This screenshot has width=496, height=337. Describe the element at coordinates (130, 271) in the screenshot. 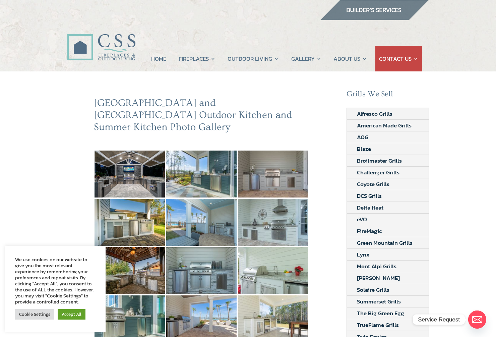

I see `img: 6` at that location.